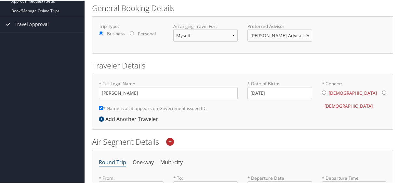  Describe the element at coordinates (112, 162) in the screenshot. I see `li: Round Trip` at that location.